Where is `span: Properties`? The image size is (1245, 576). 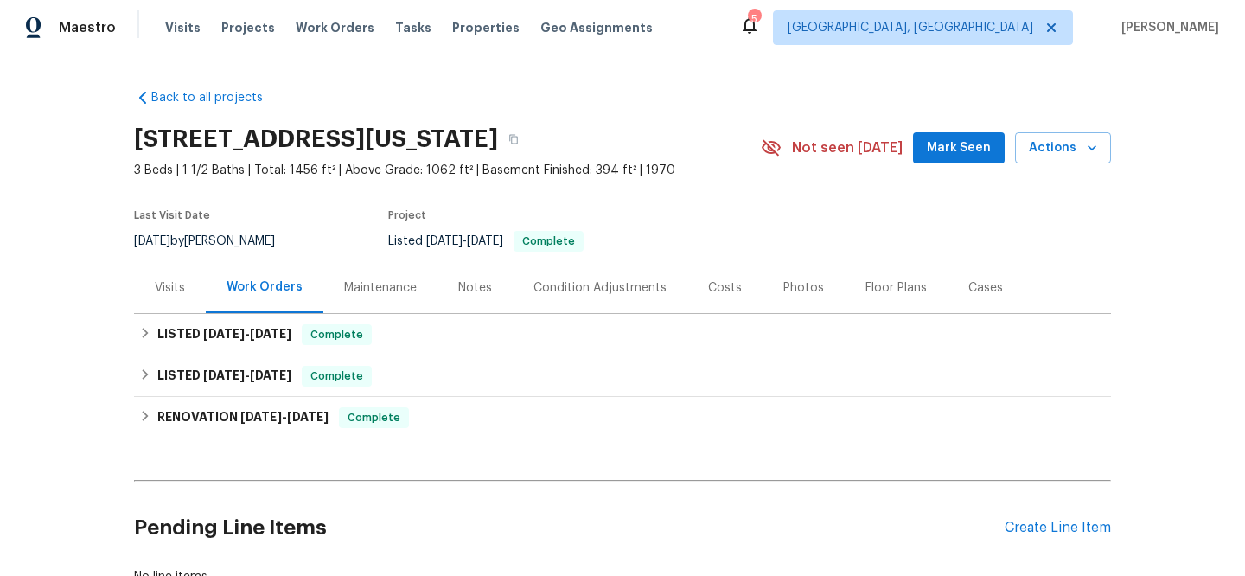 span: Properties is located at coordinates (486, 28).